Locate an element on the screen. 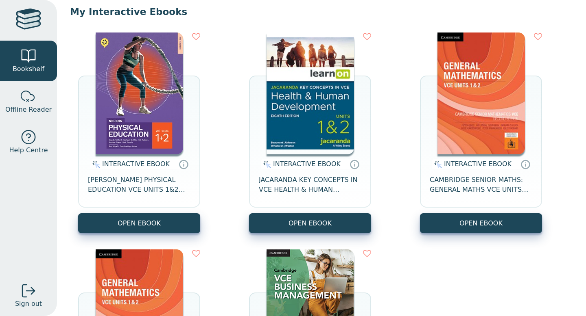 This screenshot has width=586, height=316. img: c896ff06-7200-444a-bb61-465266640f60.jpg is located at coordinates (139, 94).